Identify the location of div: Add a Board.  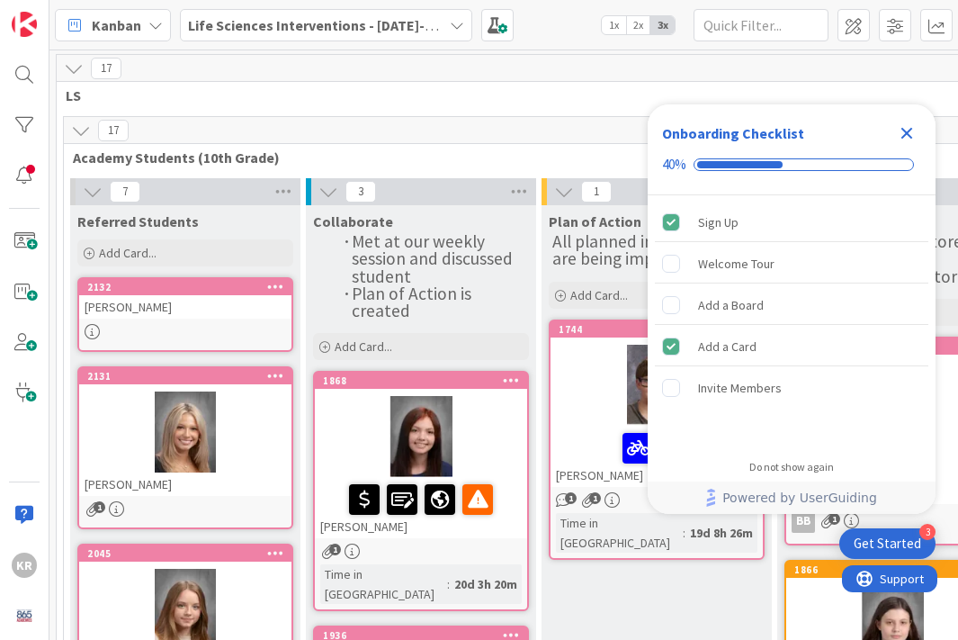
(731, 305).